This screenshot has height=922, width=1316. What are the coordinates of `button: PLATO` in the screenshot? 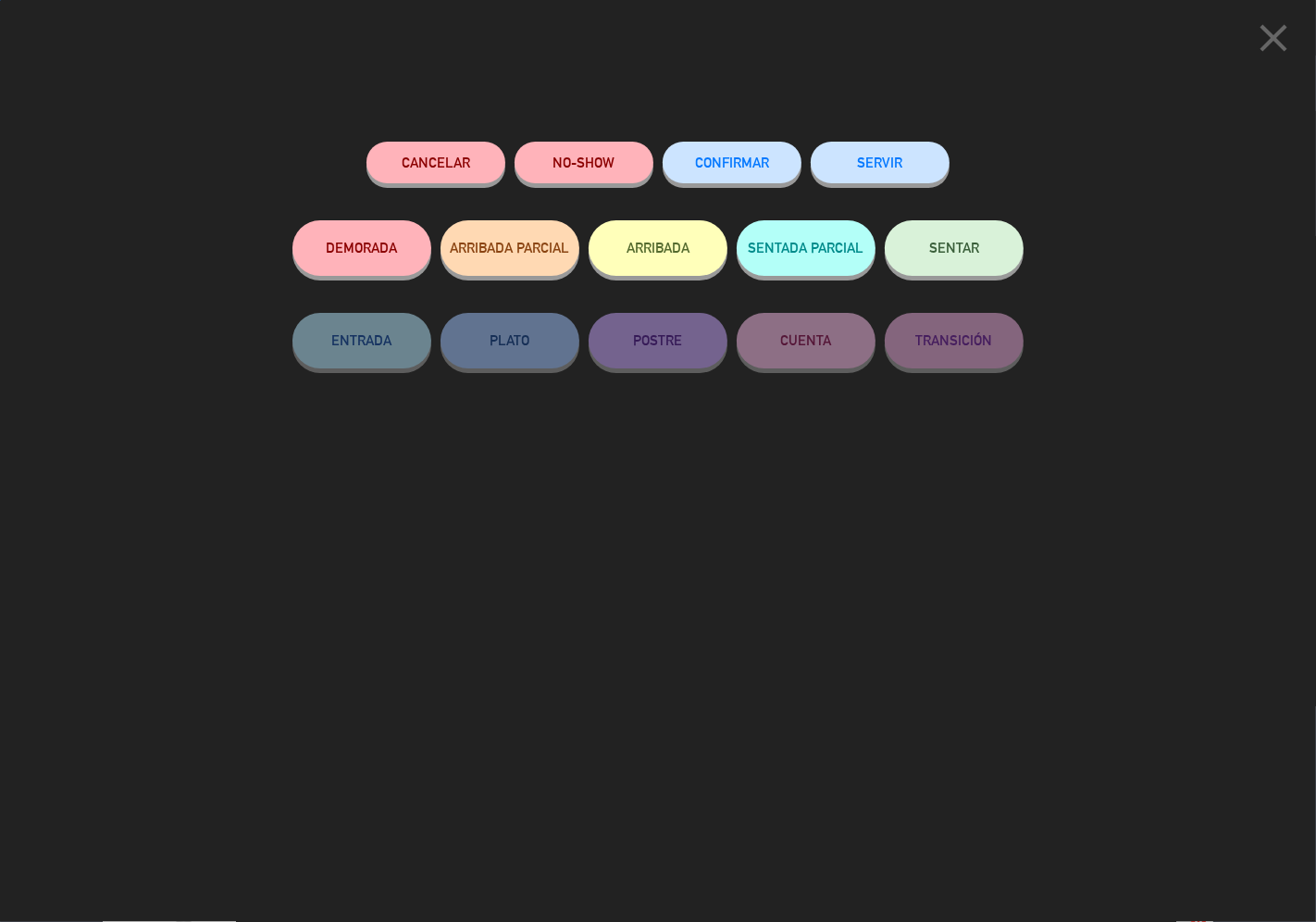 It's located at (511, 341).